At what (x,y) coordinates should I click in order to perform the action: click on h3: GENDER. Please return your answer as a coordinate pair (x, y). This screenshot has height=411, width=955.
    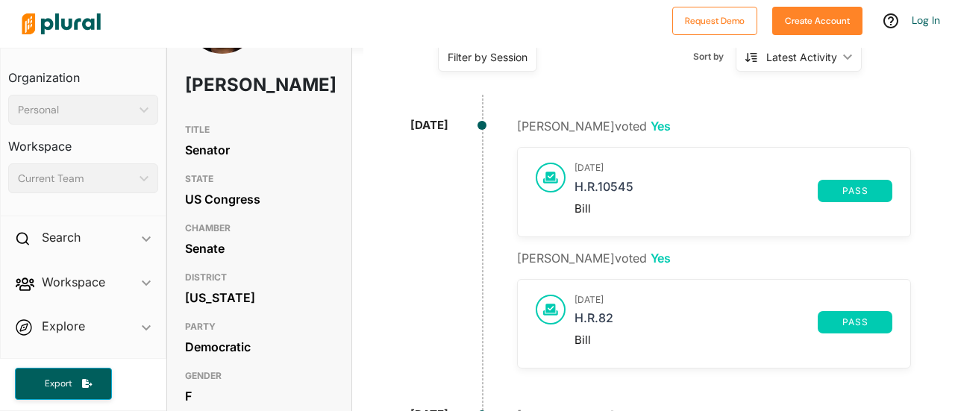
    Looking at the image, I should click on (259, 376).